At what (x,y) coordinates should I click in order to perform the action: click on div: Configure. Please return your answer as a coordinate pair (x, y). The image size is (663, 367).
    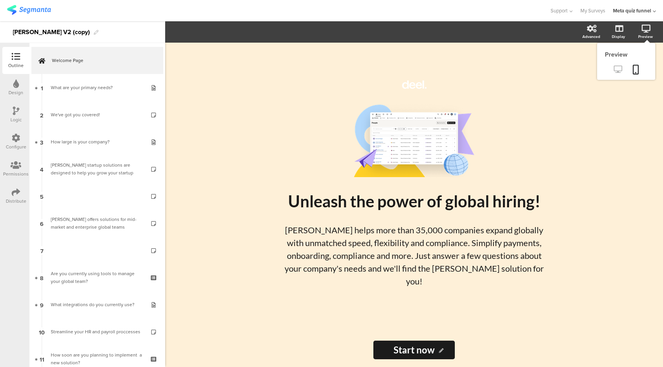
    Looking at the image, I should click on (16, 147).